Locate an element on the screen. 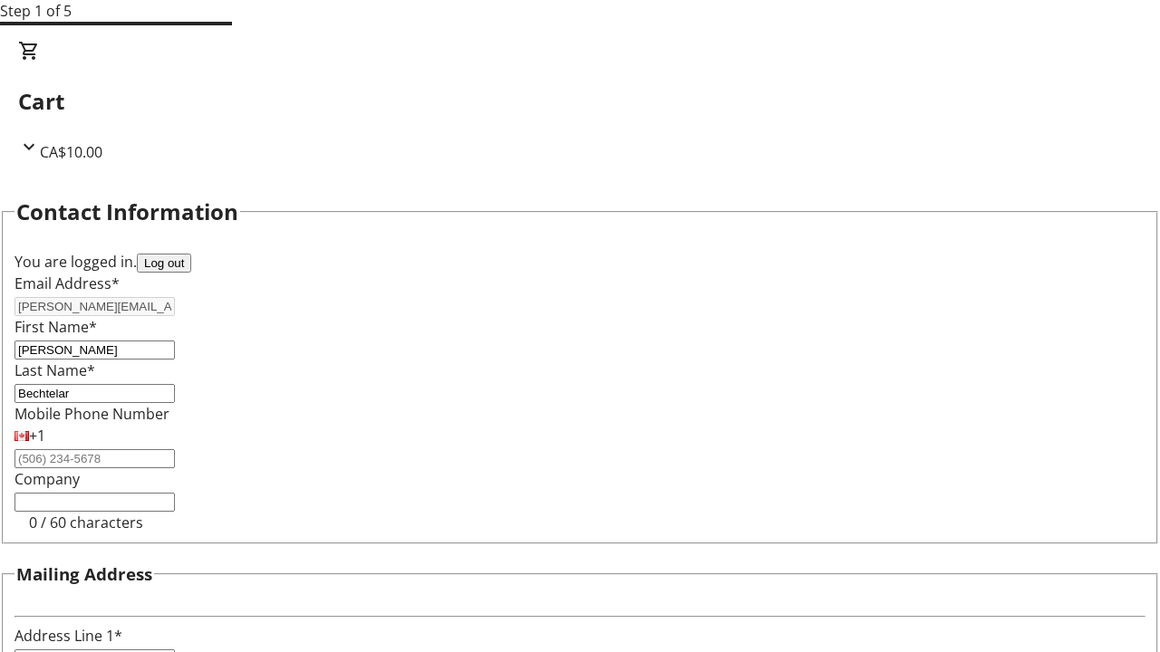  label: Address Line 1* is located at coordinates (68, 636).